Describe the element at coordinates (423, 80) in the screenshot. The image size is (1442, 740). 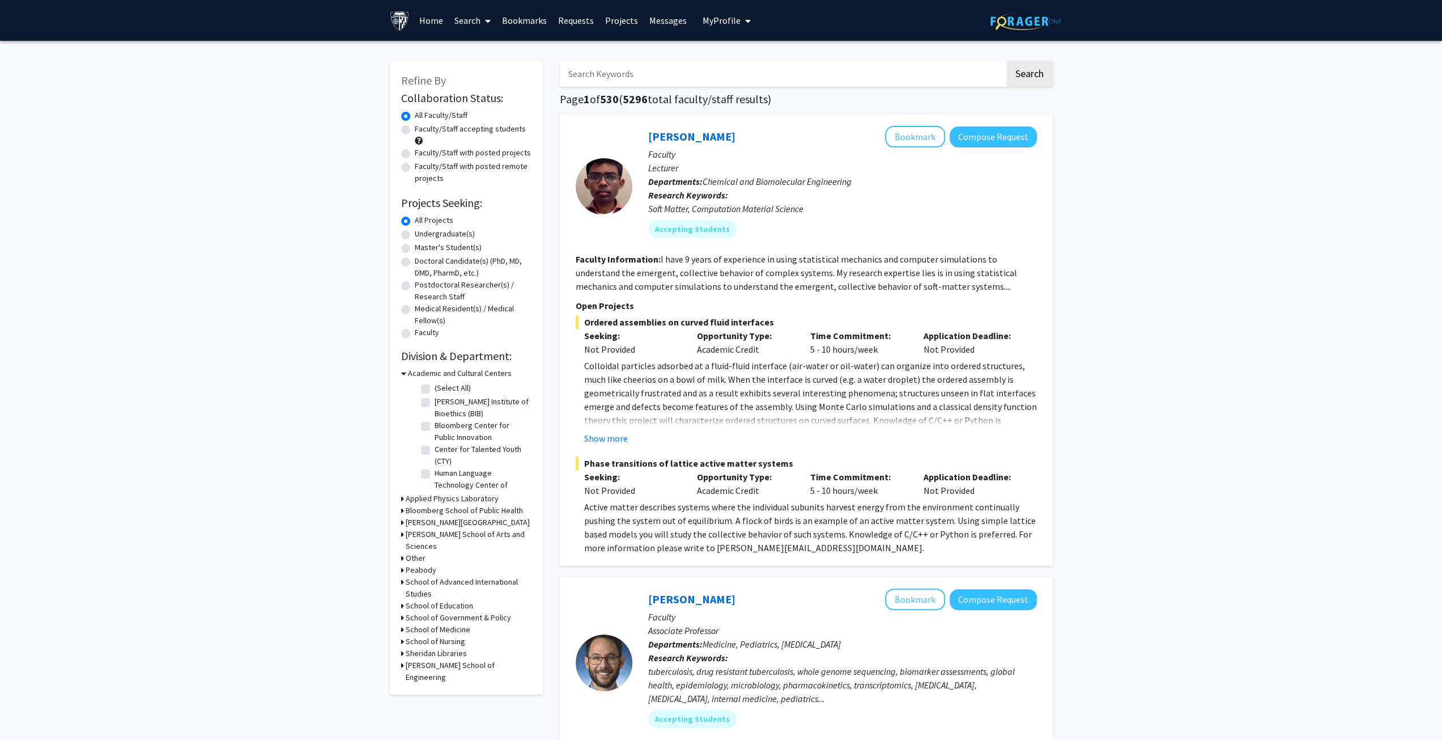
I see `span: Refine By` at that location.